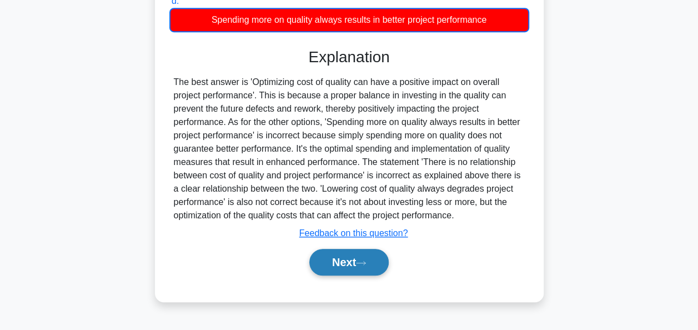  I want to click on div: Spending more on quality always results in better project performance, so click(349, 20).